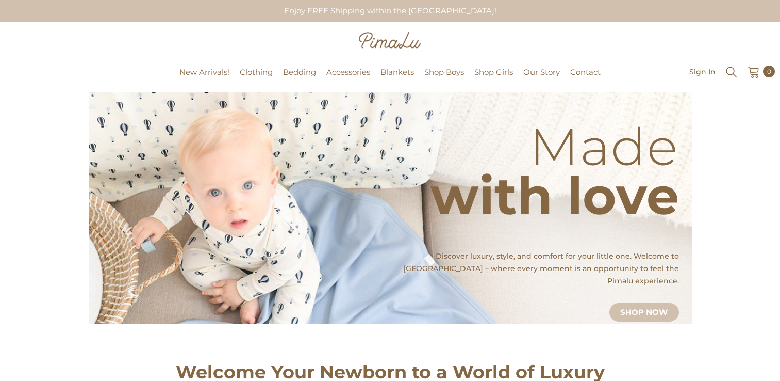  Describe the element at coordinates (555, 195) in the screenshot. I see `p: with love` at that location.